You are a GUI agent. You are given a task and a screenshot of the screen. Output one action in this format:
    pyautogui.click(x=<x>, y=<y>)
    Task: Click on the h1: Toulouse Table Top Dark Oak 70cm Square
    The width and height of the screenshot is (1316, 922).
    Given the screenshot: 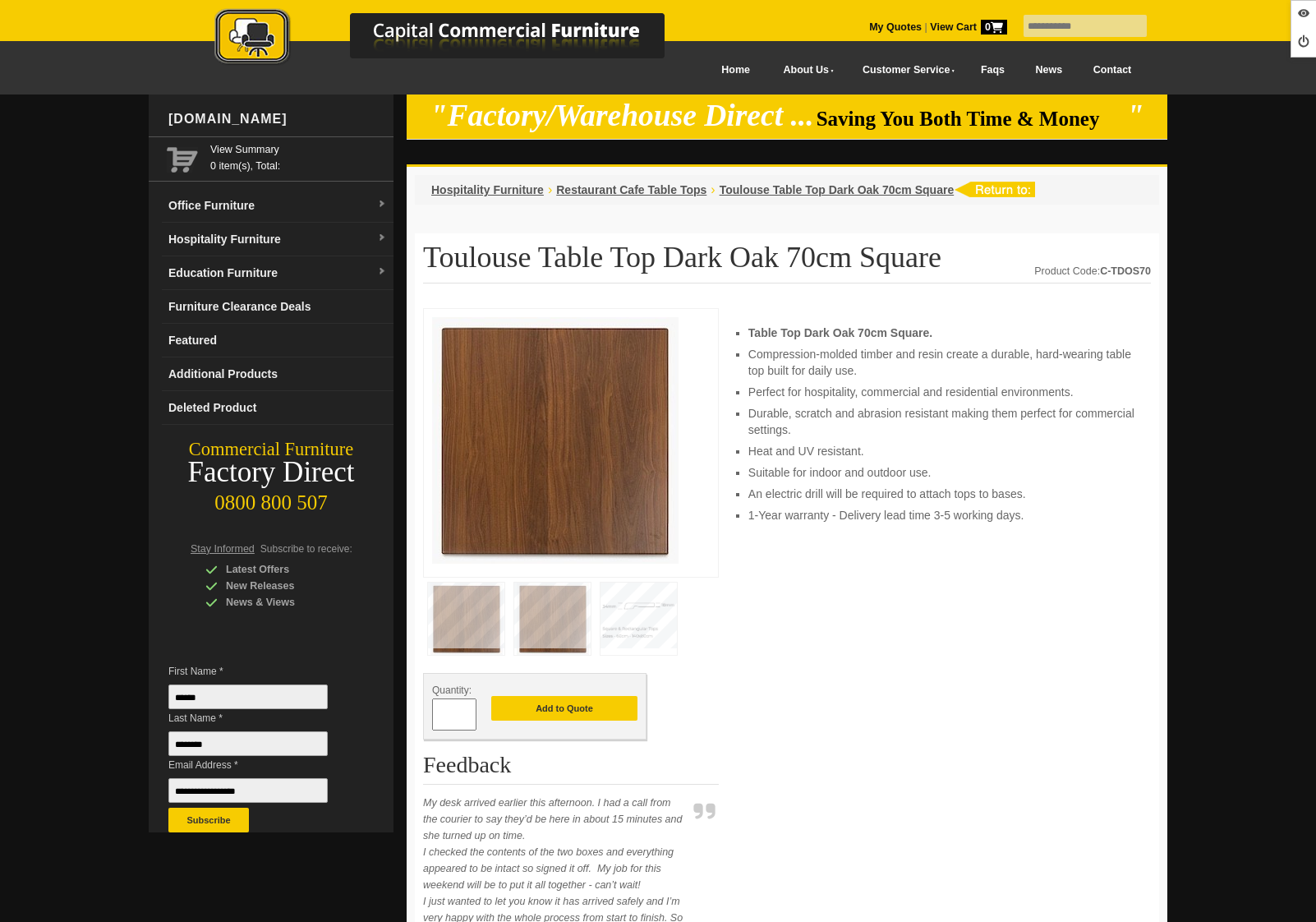 What is the action you would take?
    pyautogui.click(x=787, y=262)
    